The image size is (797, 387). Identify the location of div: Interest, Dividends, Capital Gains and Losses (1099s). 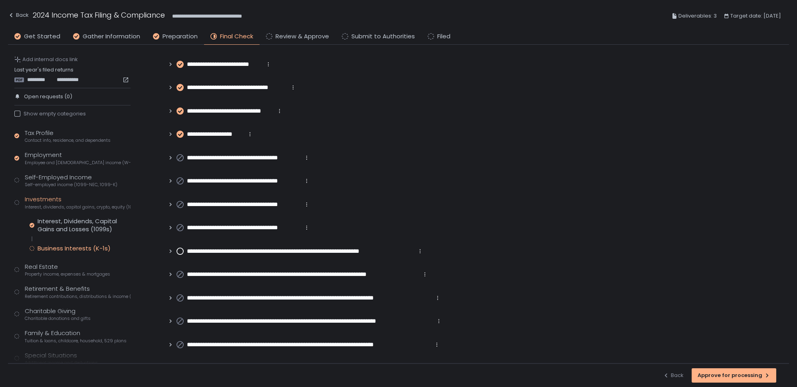
(84, 225).